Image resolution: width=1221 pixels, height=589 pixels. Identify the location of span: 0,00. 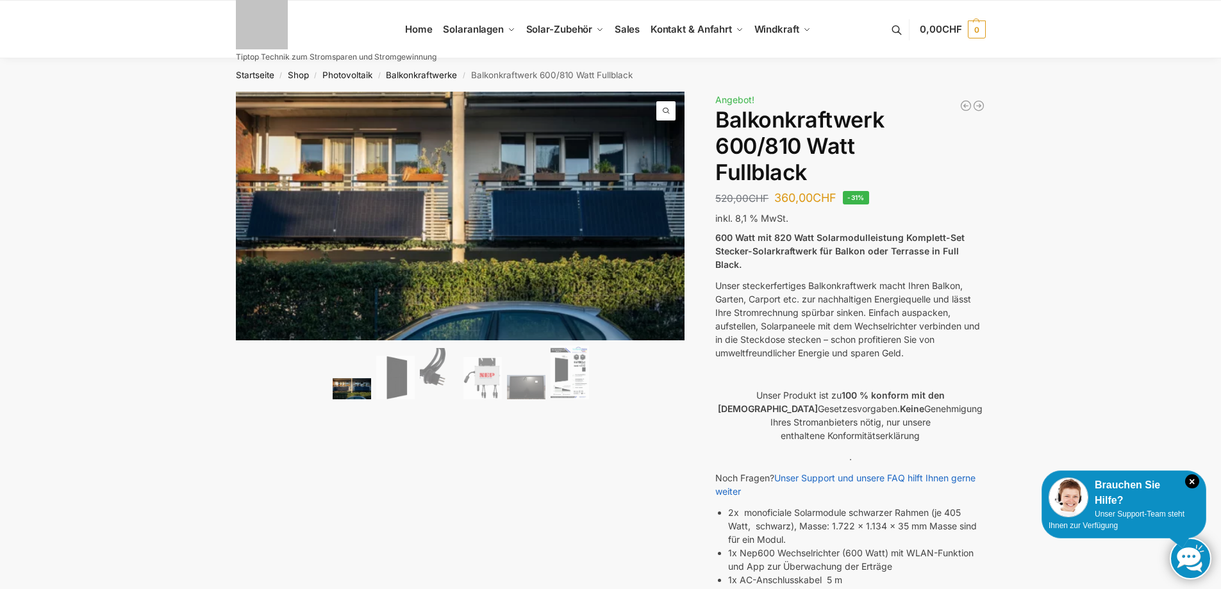
(940, 29).